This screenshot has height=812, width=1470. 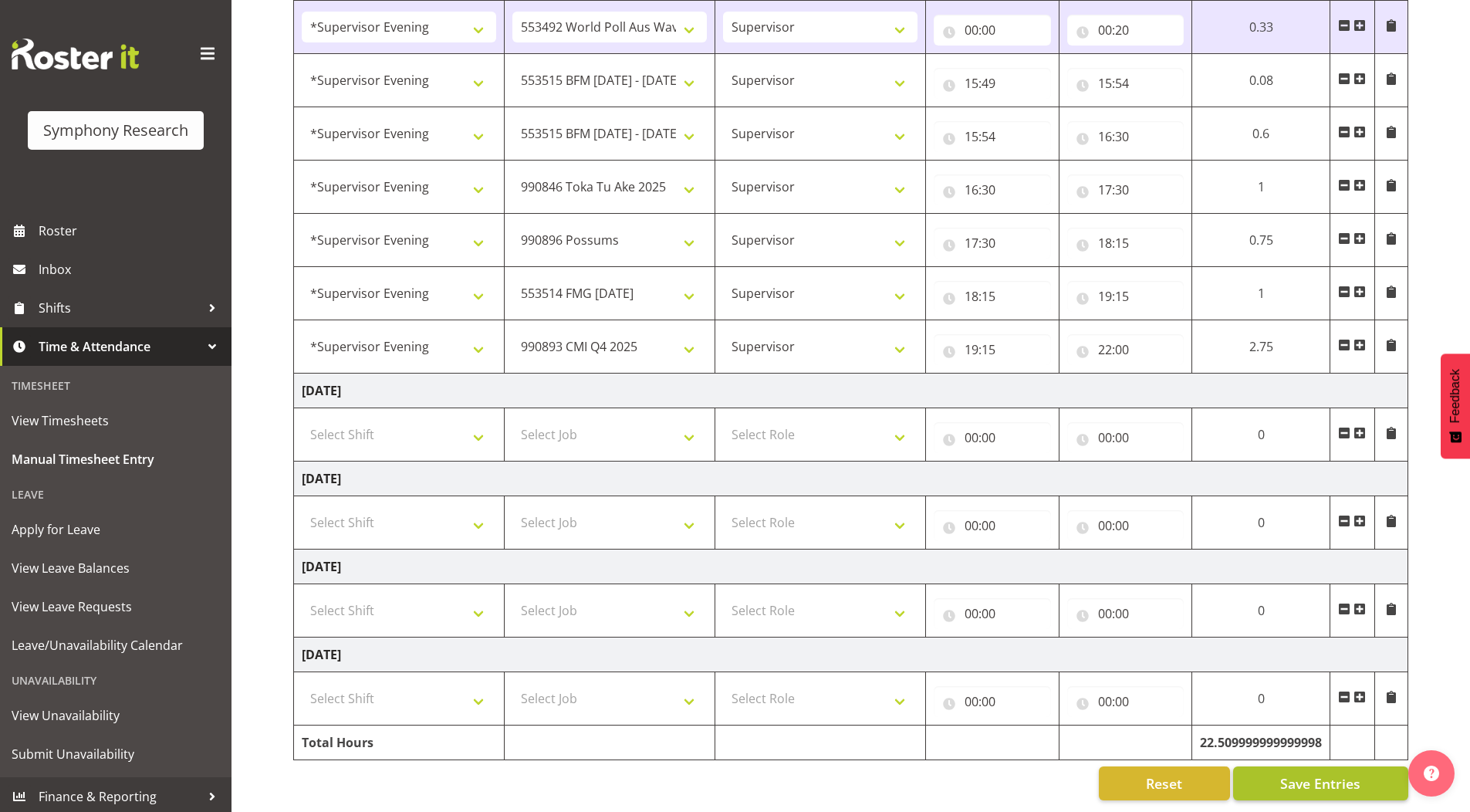 I want to click on a: Leave/Unavailability Calendar, so click(x=115, y=645).